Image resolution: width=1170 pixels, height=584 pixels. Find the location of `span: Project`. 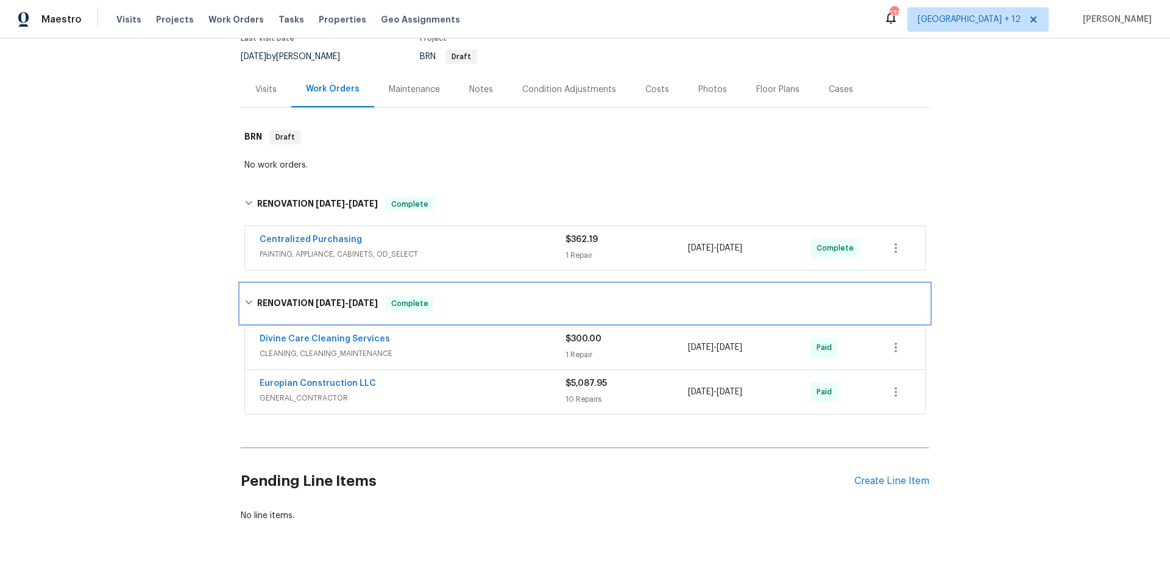

span: Project is located at coordinates (433, 38).